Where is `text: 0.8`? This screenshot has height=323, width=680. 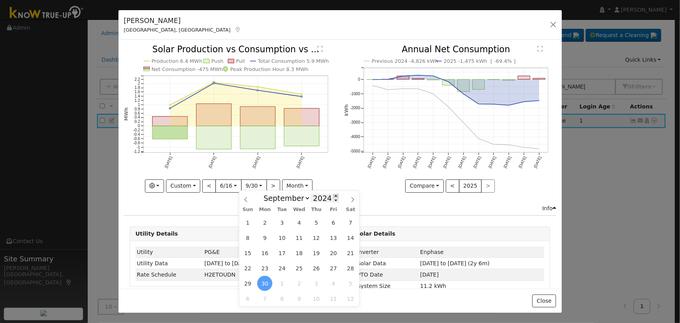
text: 0.8 is located at coordinates (137, 109).